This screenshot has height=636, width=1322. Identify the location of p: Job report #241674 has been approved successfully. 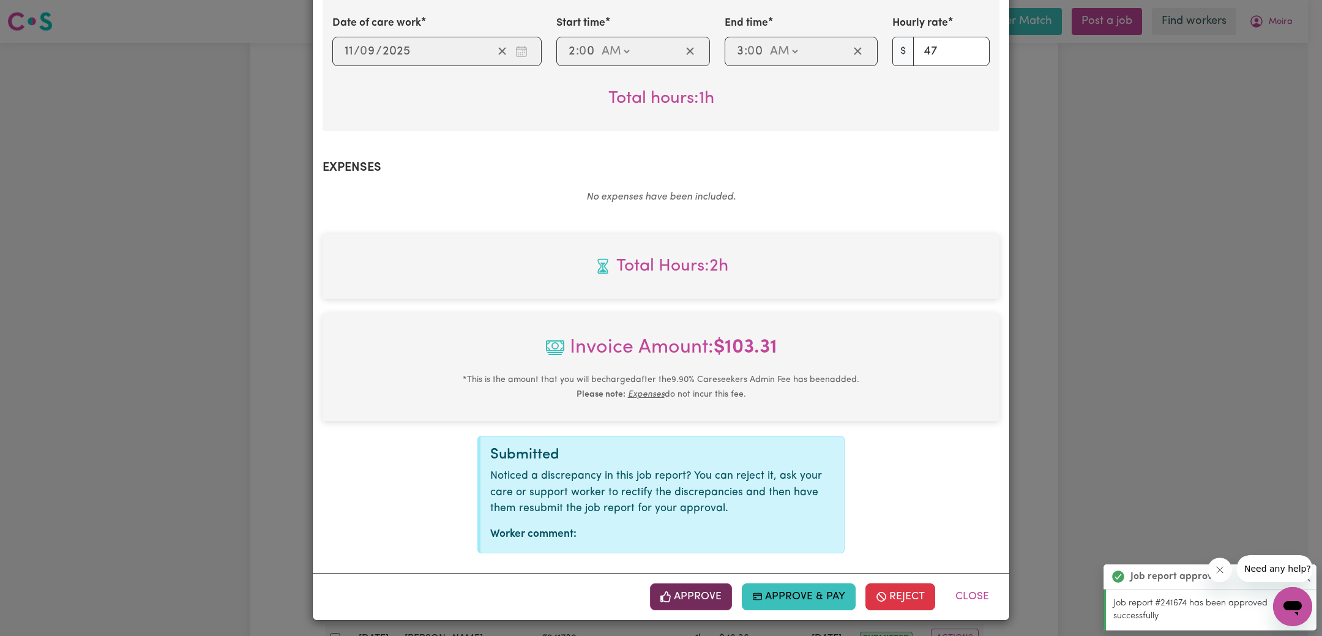
(1211, 610).